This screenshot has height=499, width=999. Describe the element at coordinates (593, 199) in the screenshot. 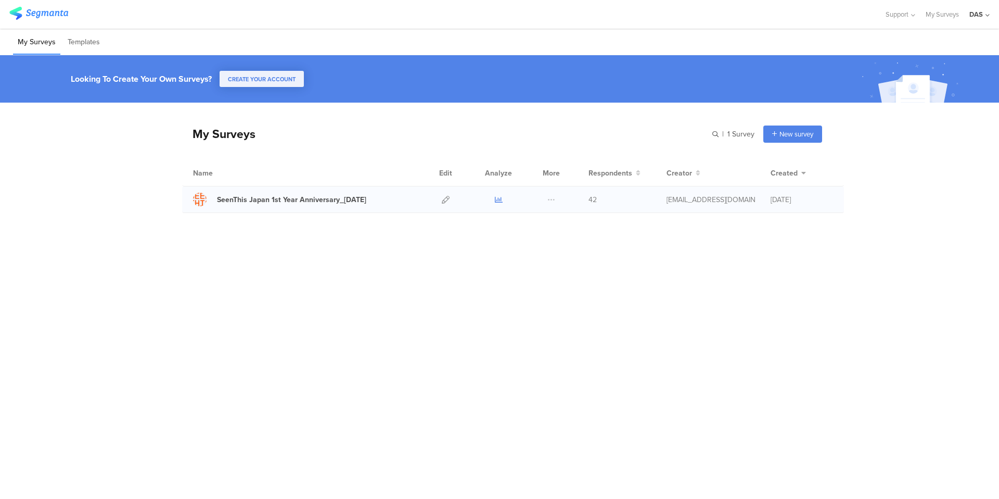

I see `span: 42` at that location.